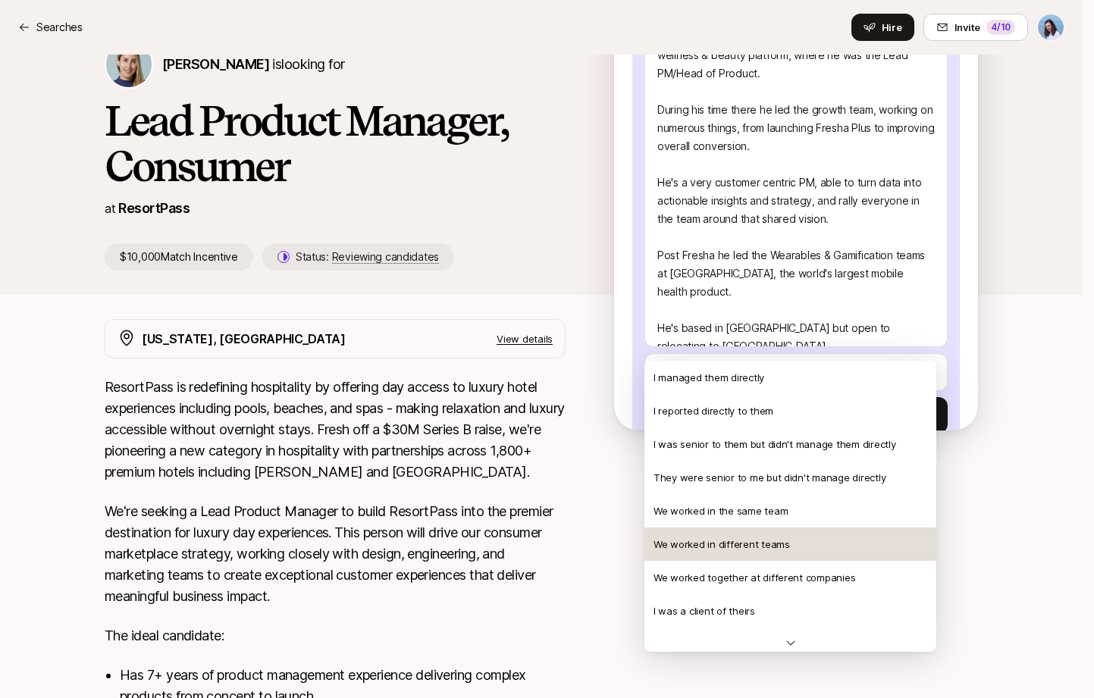  Describe the element at coordinates (154, 208) in the screenshot. I see `a: ResortPass` at that location.